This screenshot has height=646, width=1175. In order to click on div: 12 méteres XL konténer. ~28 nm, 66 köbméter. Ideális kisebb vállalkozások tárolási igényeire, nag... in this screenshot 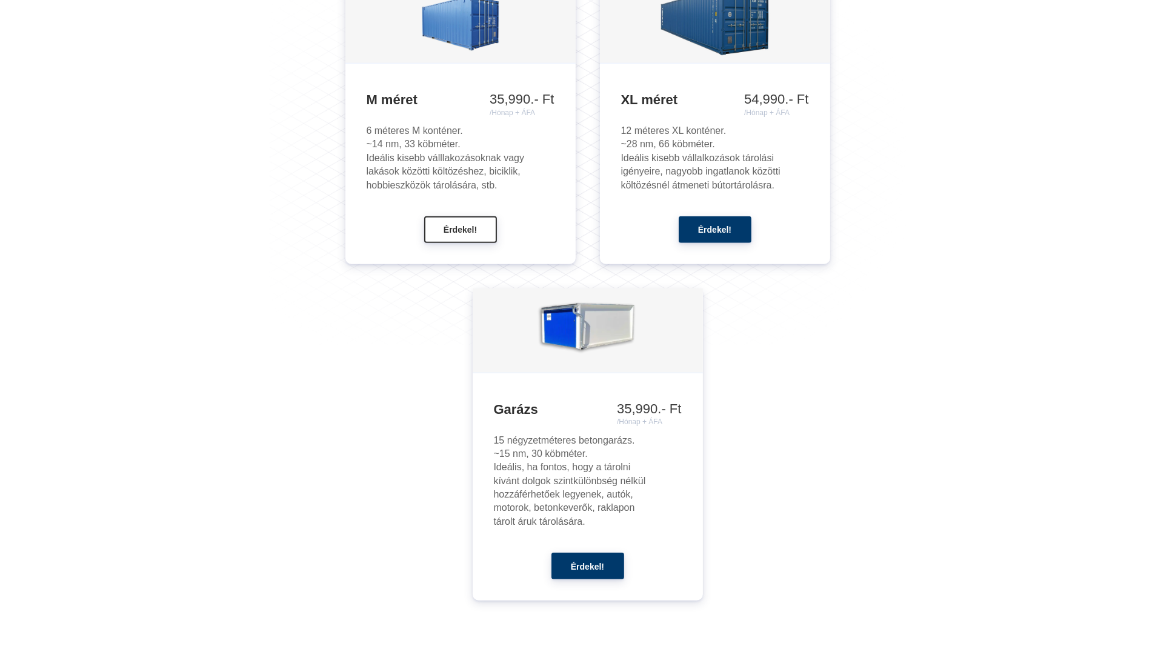, I will do `click(715, 158)`.